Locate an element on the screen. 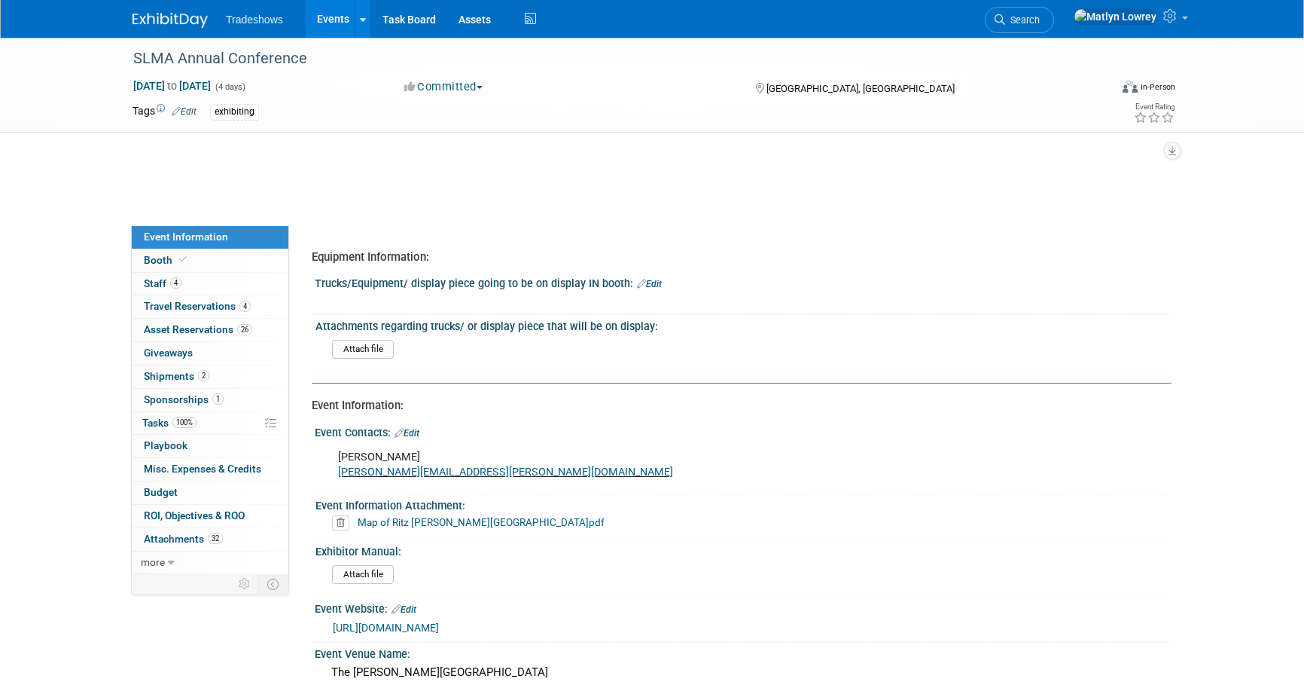  span: more is located at coordinates (153, 562).